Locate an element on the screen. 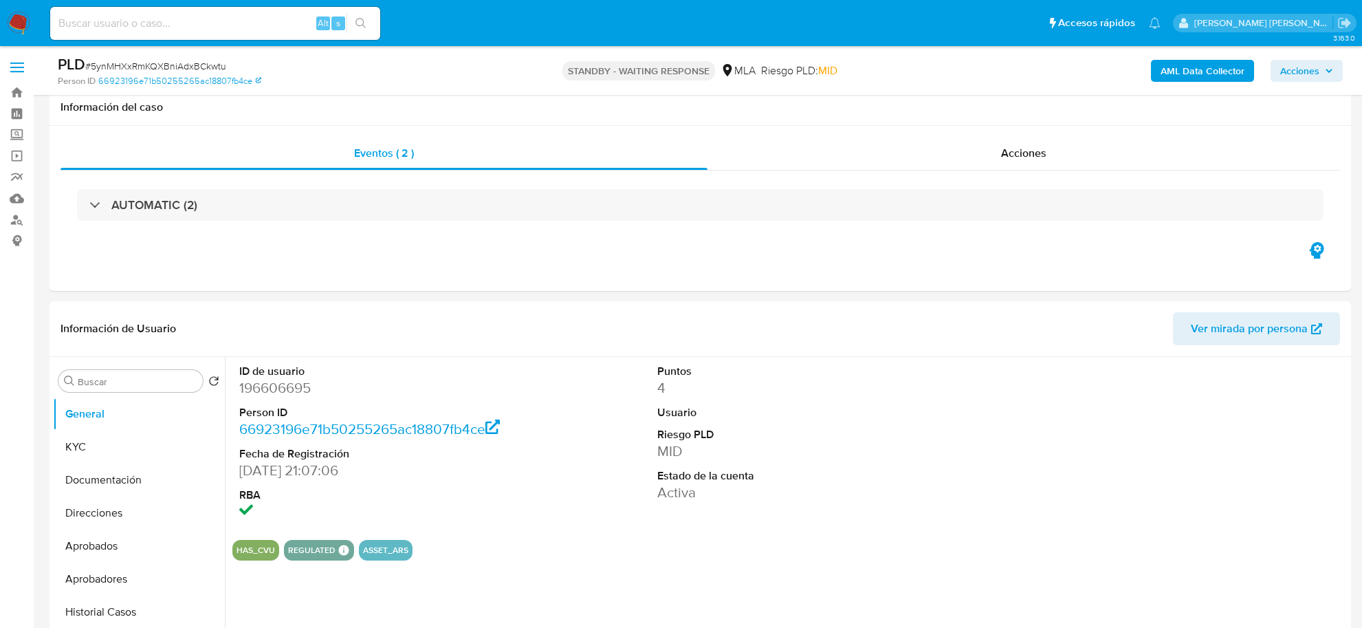 The image size is (1362, 628). button: search-icon is located at coordinates (360, 23).